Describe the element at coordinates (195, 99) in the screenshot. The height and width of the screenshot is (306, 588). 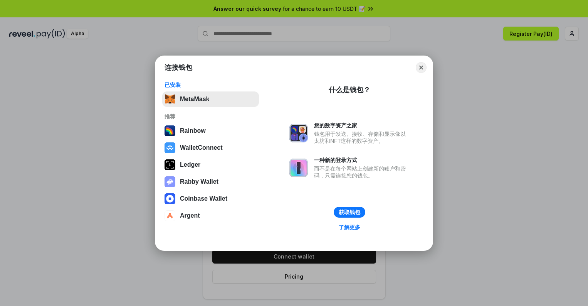
I see `div: MetaMask` at that location.